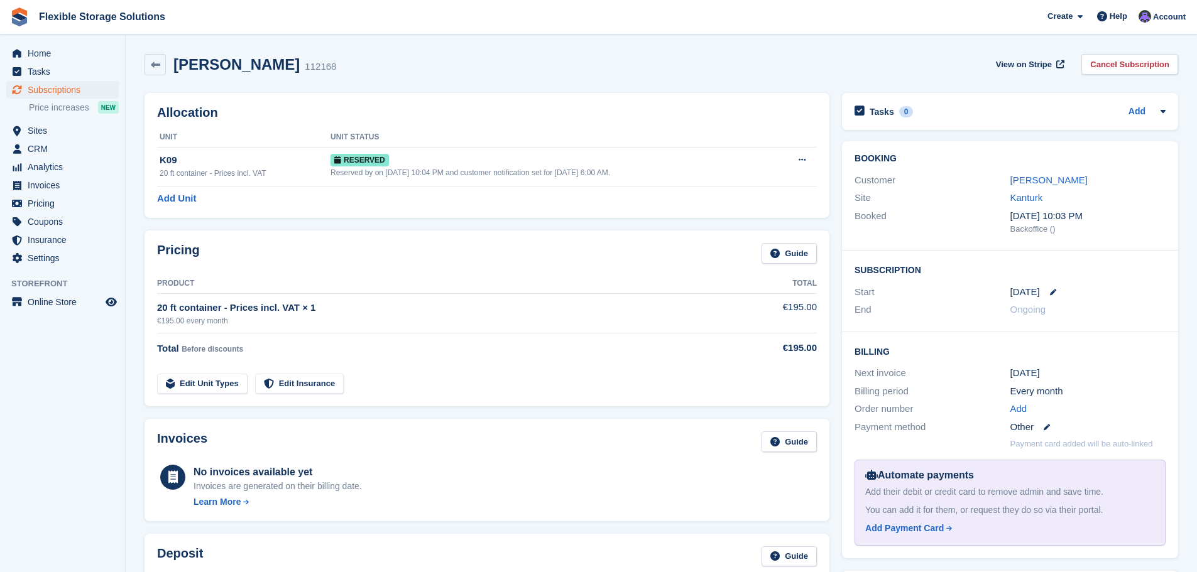  What do you see at coordinates (1009, 475) in the screenshot?
I see `div: Automate payments` at bounding box center [1009, 475].